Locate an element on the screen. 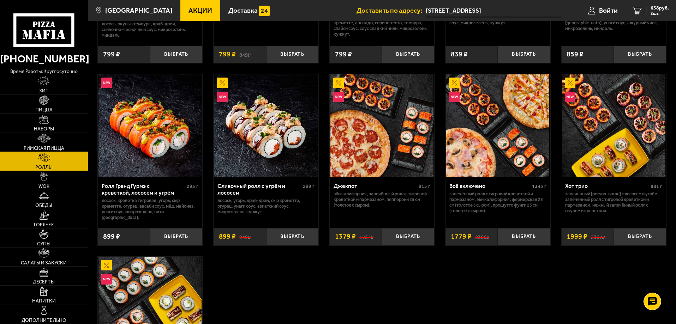 The height and width of the screenshot is (324, 676). p: Эби Калифорния, Запечённый ролл с тигровой креветкой и пармезаном, Пепперони 25 см (толстое с сыр... is located at coordinates (382, 200).